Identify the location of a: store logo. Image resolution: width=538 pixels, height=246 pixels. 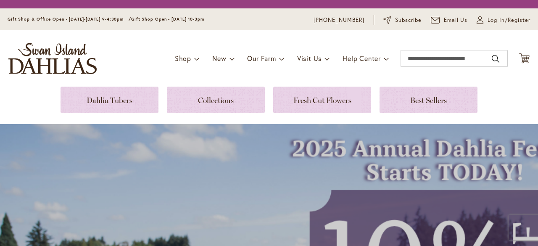
(53, 58).